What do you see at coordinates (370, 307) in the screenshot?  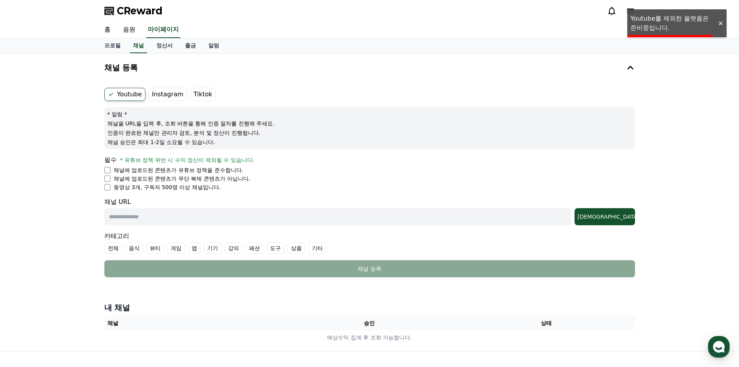 I see `h4: 내 채널` at bounding box center [370, 307].